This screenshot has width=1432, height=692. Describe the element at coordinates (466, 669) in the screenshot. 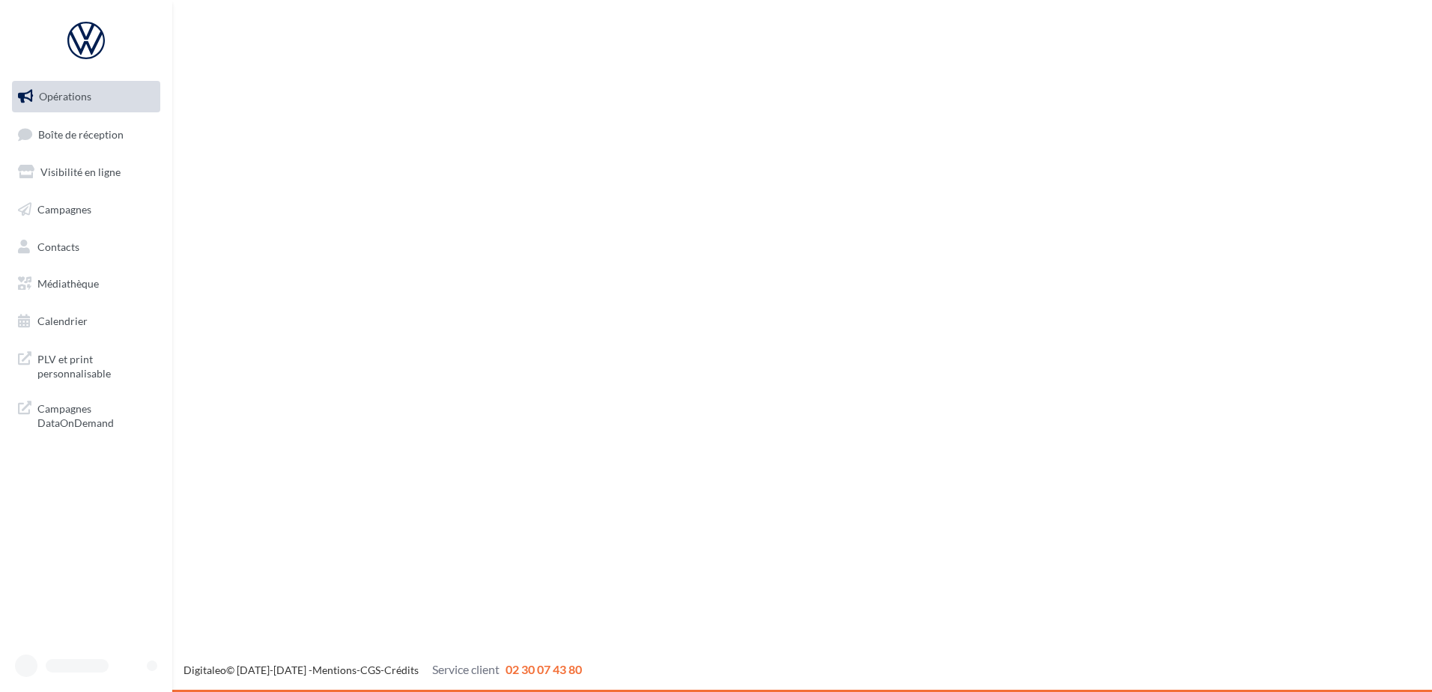

I see `span: Service client` at that location.